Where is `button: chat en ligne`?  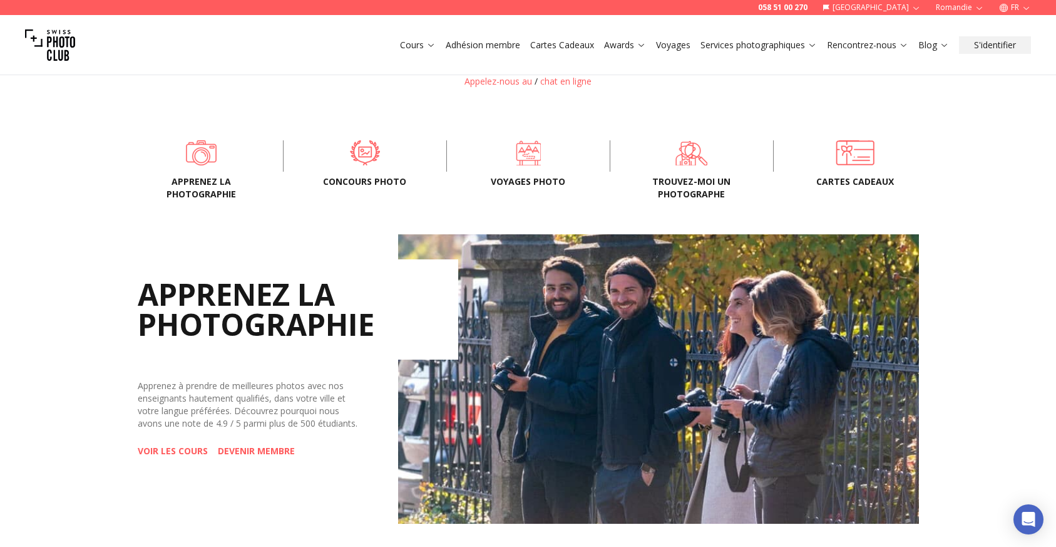
button: chat en ligne is located at coordinates (566, 81).